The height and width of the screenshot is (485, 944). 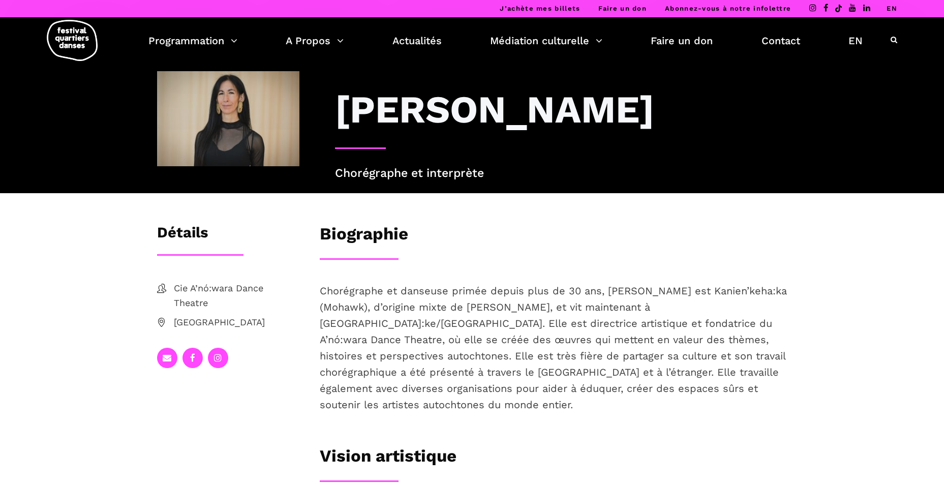 I want to click on a: J’achète mes billets, so click(x=540, y=8).